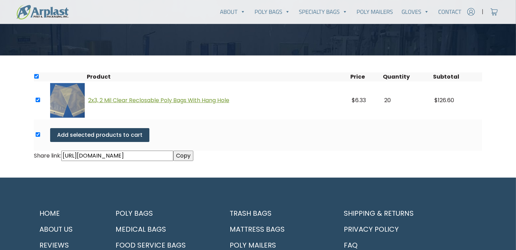 This screenshot has height=250, width=516. Describe the element at coordinates (163, 229) in the screenshot. I see `a: Medical Bags` at that location.